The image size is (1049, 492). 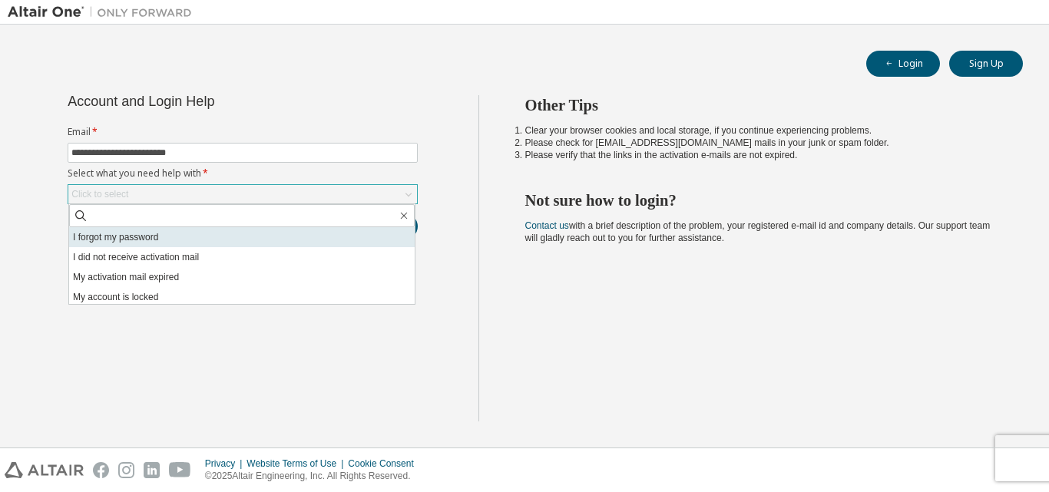 I want to click on h2: Other Tips, so click(x=760, y=105).